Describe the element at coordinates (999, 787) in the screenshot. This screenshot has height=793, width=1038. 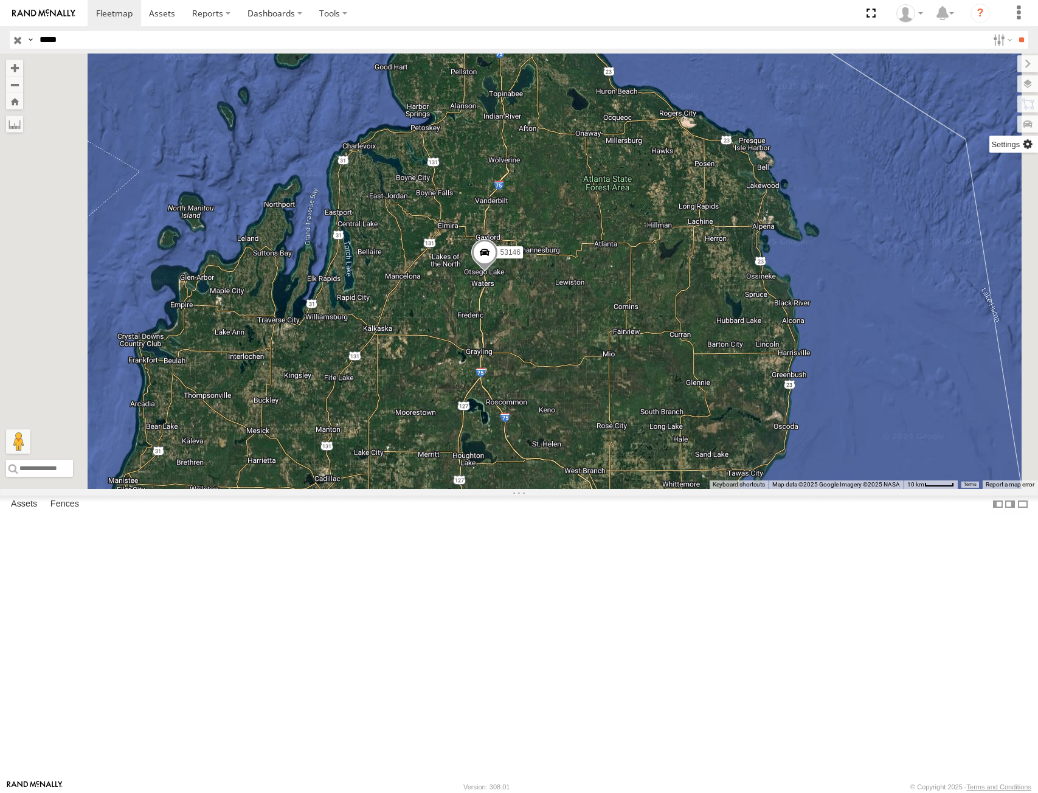
I see `a: Terms and Conditions` at that location.